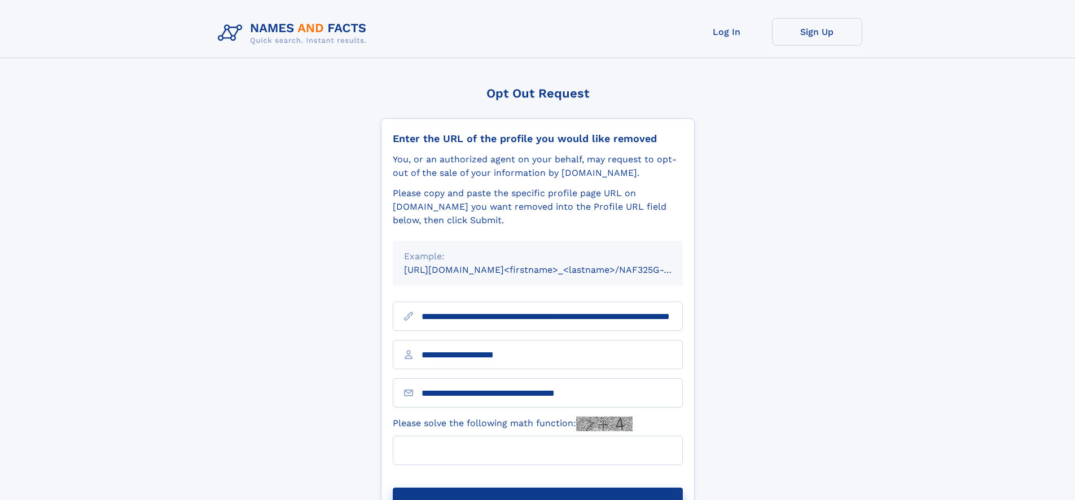 The image size is (1075, 500). I want to click on div: Example:, so click(538, 257).